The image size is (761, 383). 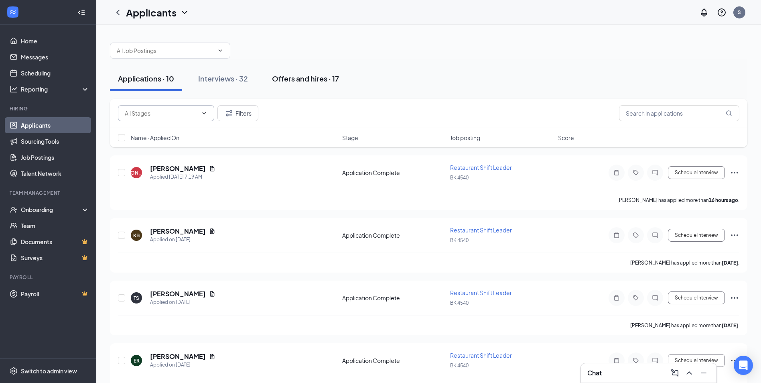 What do you see at coordinates (14, 209) in the screenshot?
I see `svg: UserCheck` at bounding box center [14, 209].